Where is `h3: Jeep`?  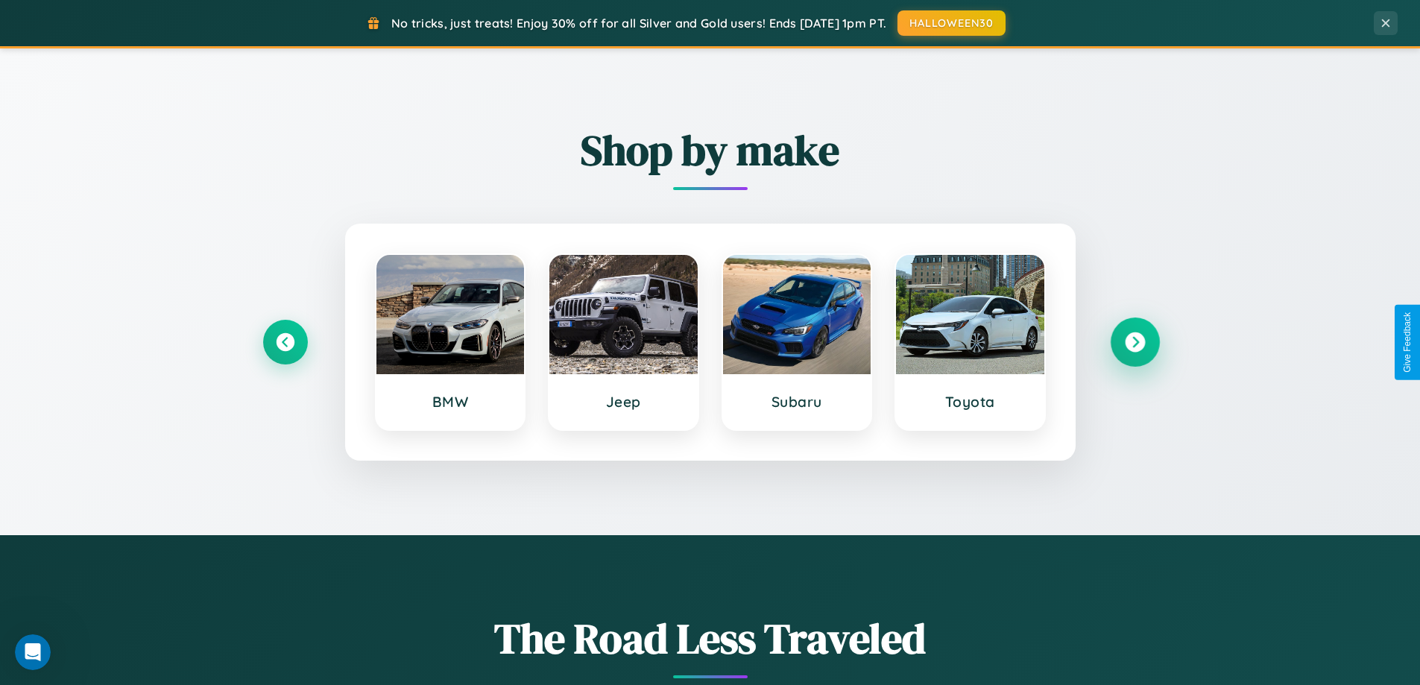
h3: Jeep is located at coordinates (623, 402).